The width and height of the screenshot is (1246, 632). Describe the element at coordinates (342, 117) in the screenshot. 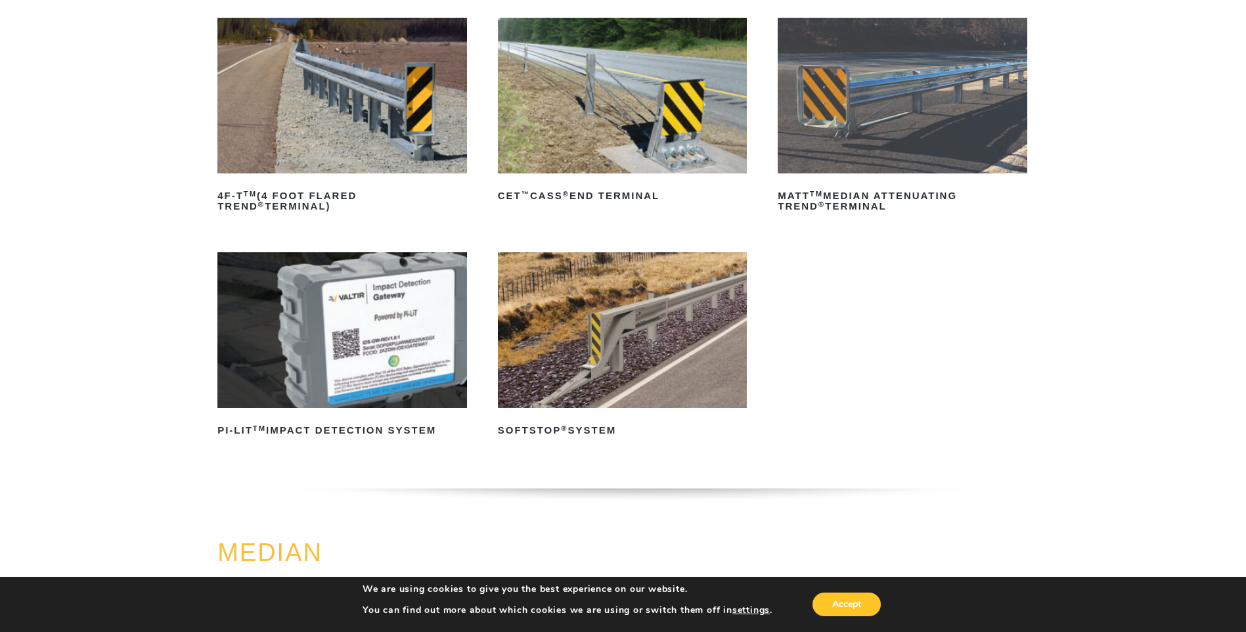

I see `a: 4F-TTM(4 Foot Flared TREND®Terminal)` at that location.